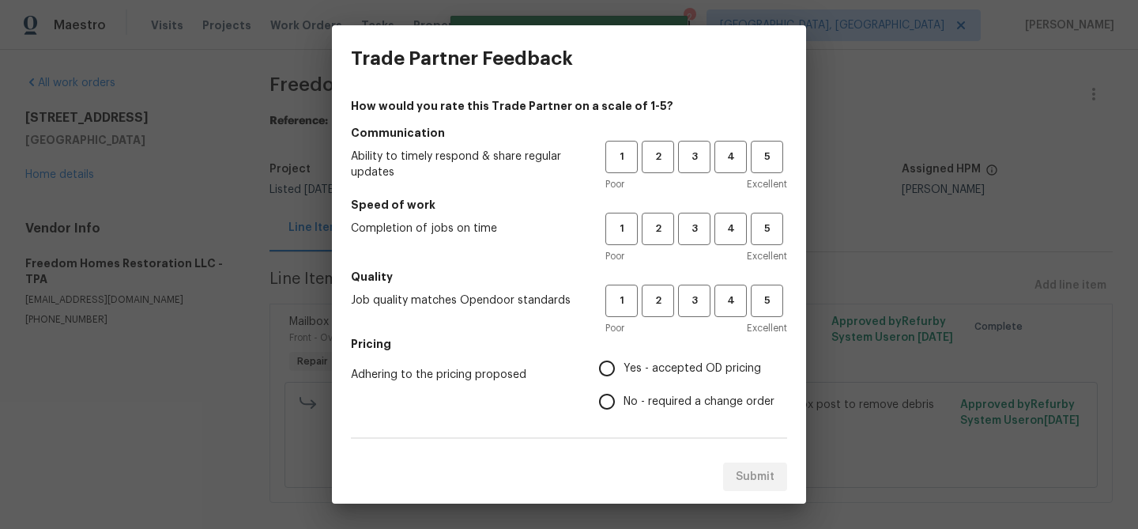  Describe the element at coordinates (699, 401) in the screenshot. I see `span: No - required a change order` at that location.